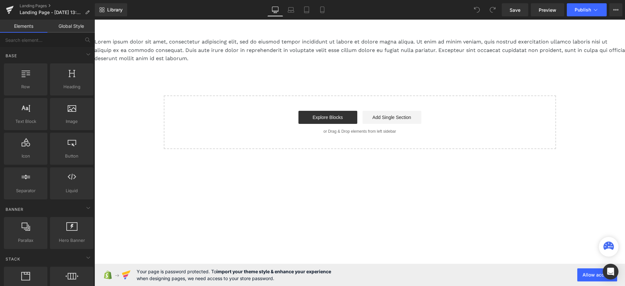 The height and width of the screenshot is (286, 625). Describe the element at coordinates (274, 271) in the screenshot. I see `strong: import your theme style & enhance your experience` at that location.